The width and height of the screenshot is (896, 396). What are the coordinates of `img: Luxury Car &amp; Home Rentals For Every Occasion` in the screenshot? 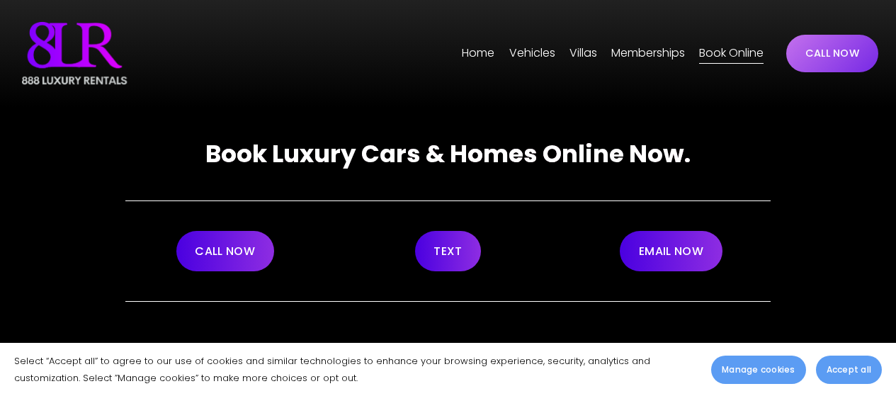 It's located at (74, 53).